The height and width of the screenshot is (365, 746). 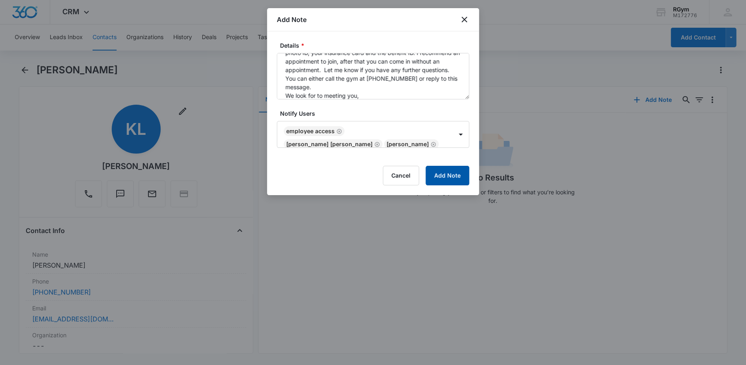 What do you see at coordinates (464, 20) in the screenshot?
I see `button: close` at bounding box center [464, 20].